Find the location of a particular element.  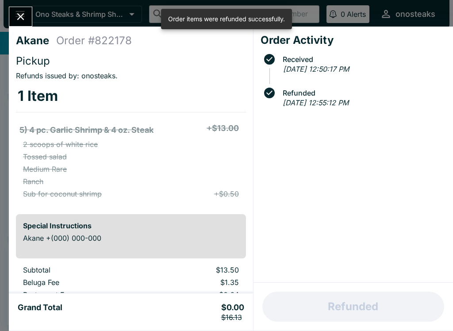

p: $0.64 is located at coordinates (197, 295).